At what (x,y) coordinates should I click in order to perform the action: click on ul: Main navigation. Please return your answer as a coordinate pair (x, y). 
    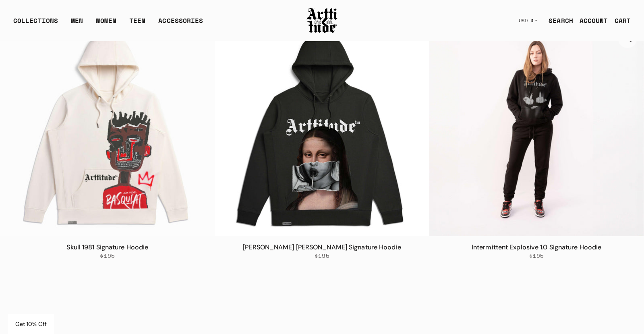
    Looking at the image, I should click on (108, 24).